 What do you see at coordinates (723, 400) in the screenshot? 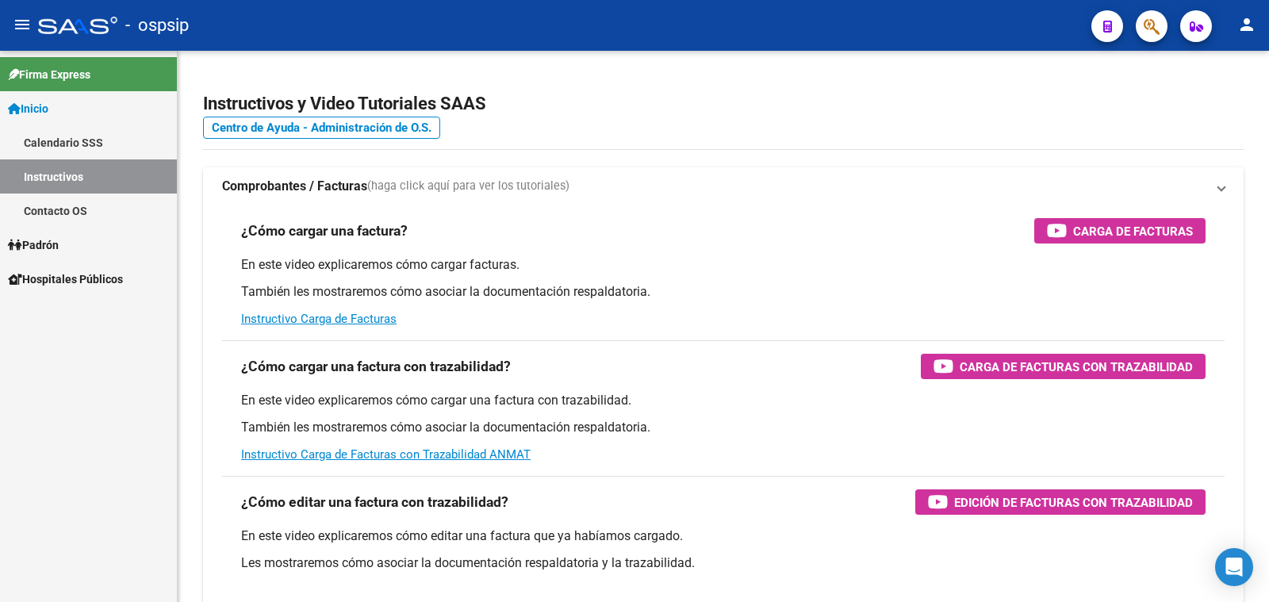
I see `p: En este video explicaremos cómo cargar una factura con trazabilidad.` at bounding box center [723, 400].